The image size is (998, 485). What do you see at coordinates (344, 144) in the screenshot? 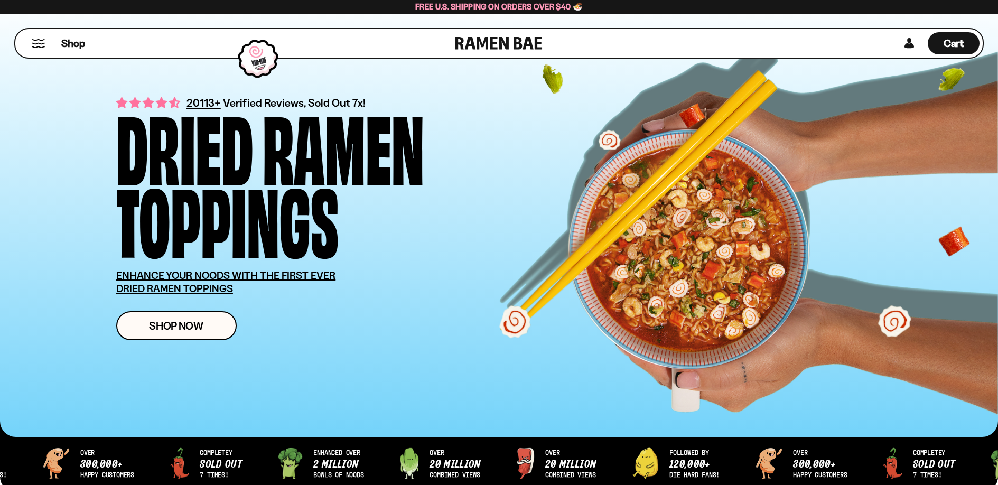
I see `div: Ramen` at bounding box center [344, 144].